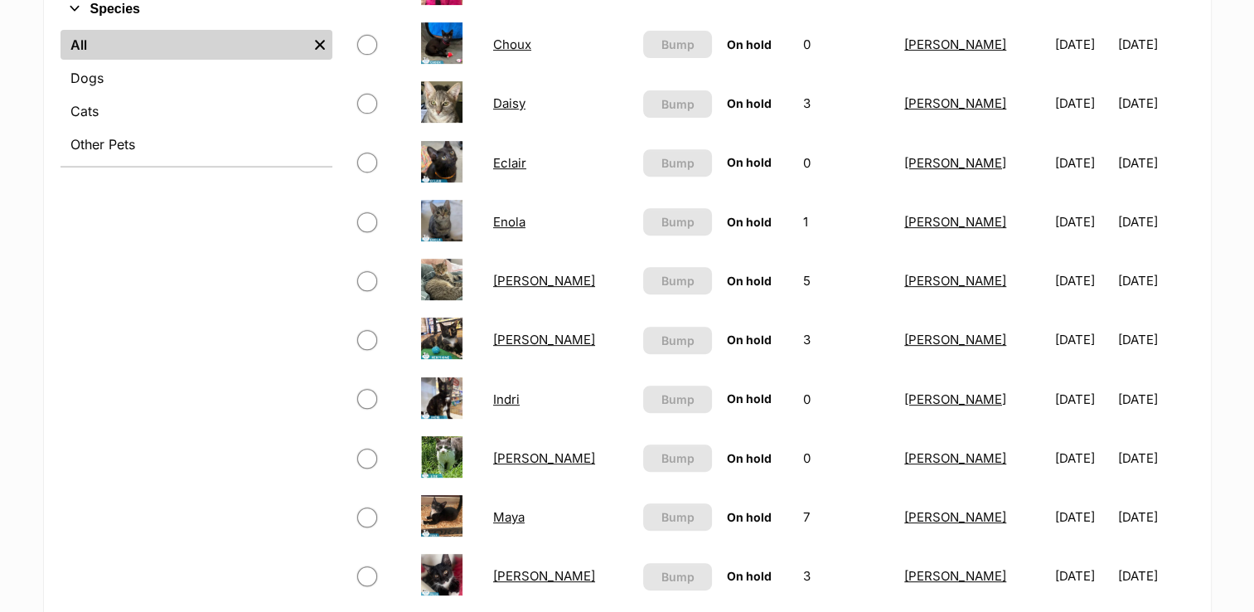  Describe the element at coordinates (507, 399) in the screenshot. I see `a: Indri` at that location.